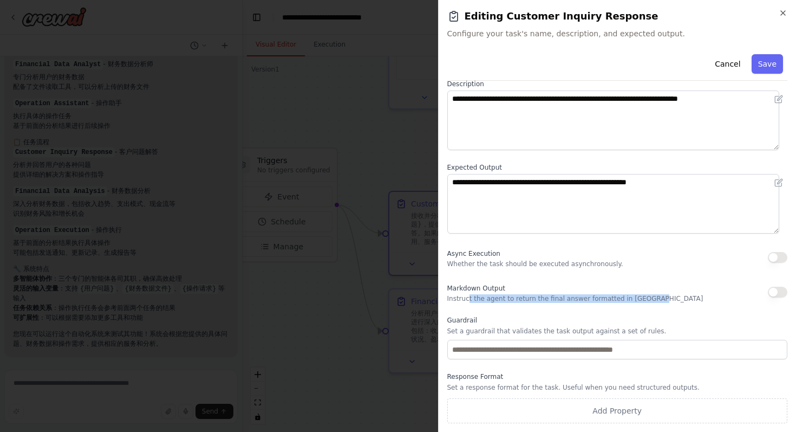 The height and width of the screenshot is (432, 796). Describe the element at coordinates (474, 253) in the screenshot. I see `span: Async Execution` at that location.